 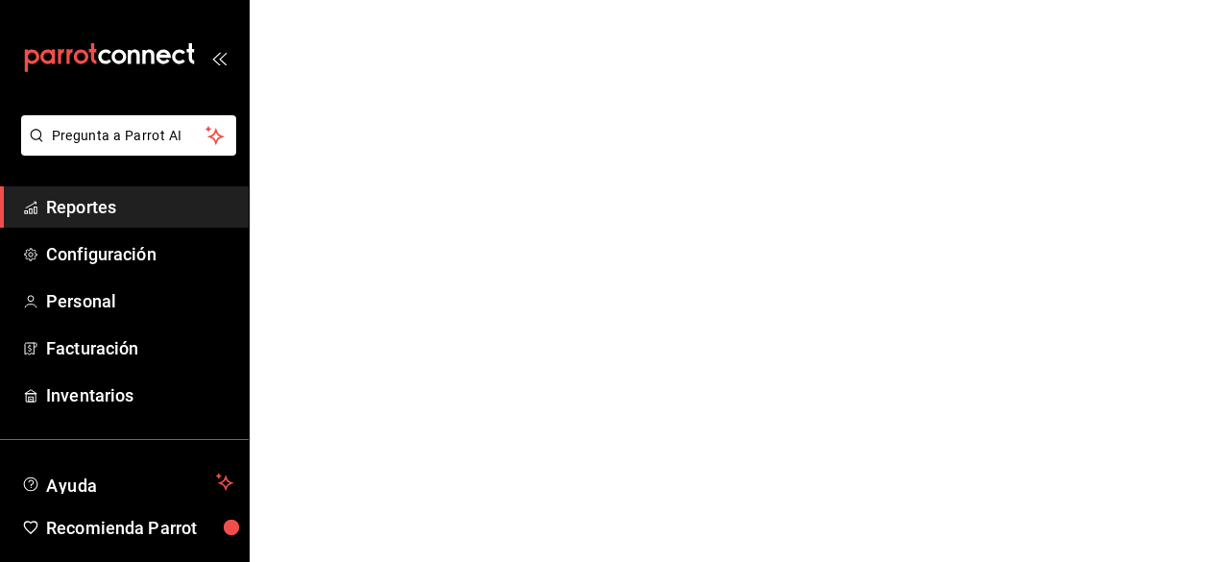 I want to click on span: Personal, so click(x=139, y=300).